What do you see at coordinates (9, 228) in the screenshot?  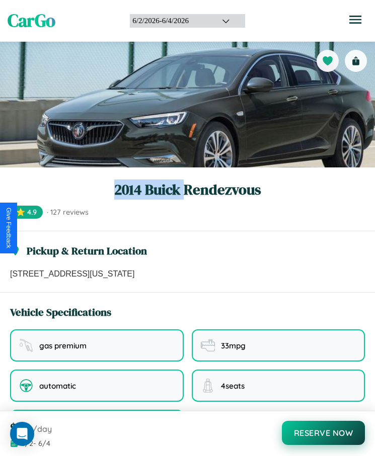 I see `div: Give Feedback` at bounding box center [9, 228].